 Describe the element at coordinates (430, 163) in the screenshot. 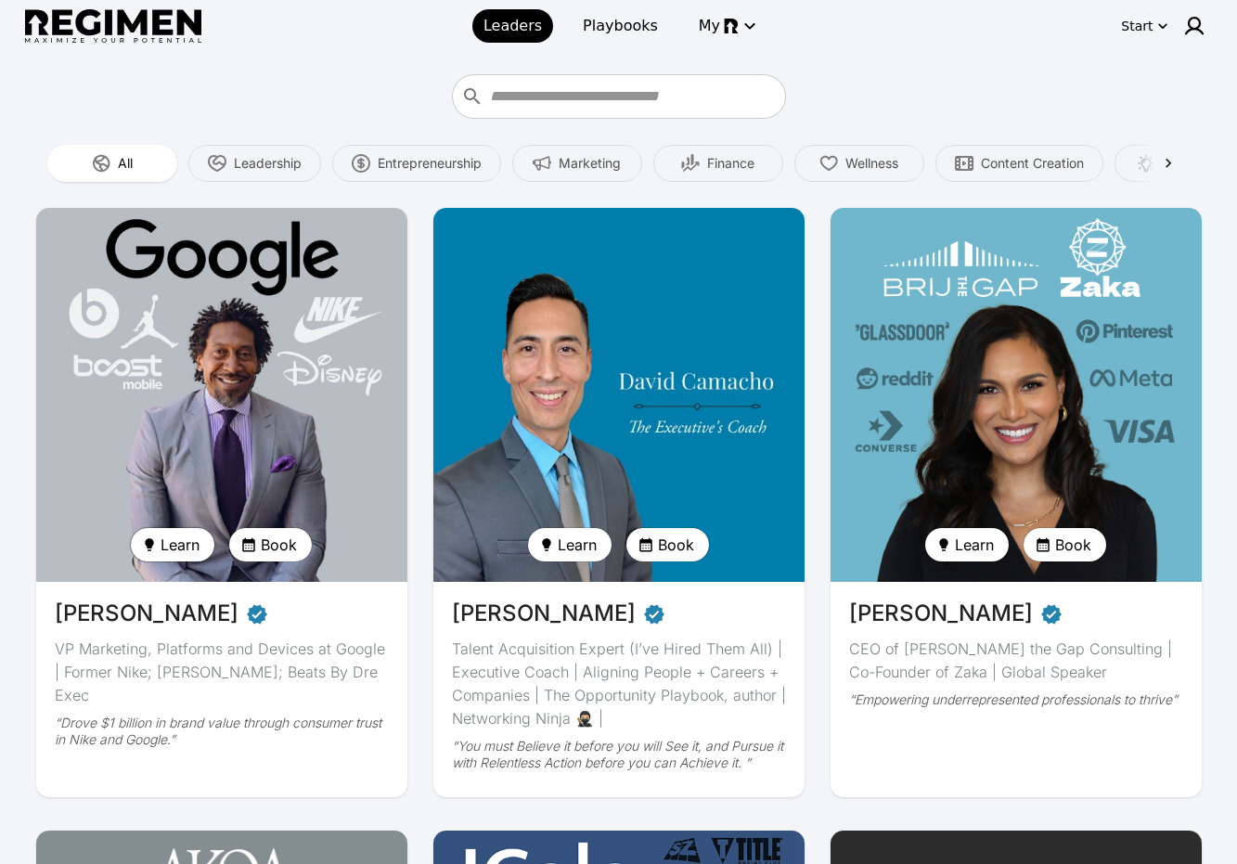

I see `span: Entrepreneurship` at that location.